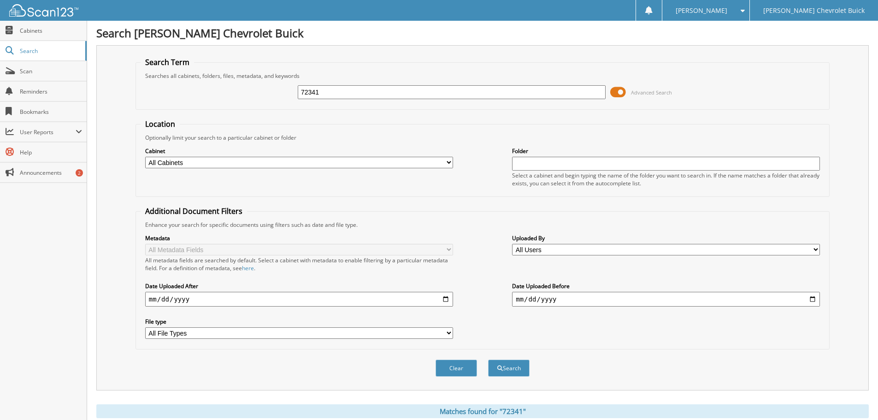 The height and width of the screenshot is (420, 878). I want to click on legend: Location, so click(160, 124).